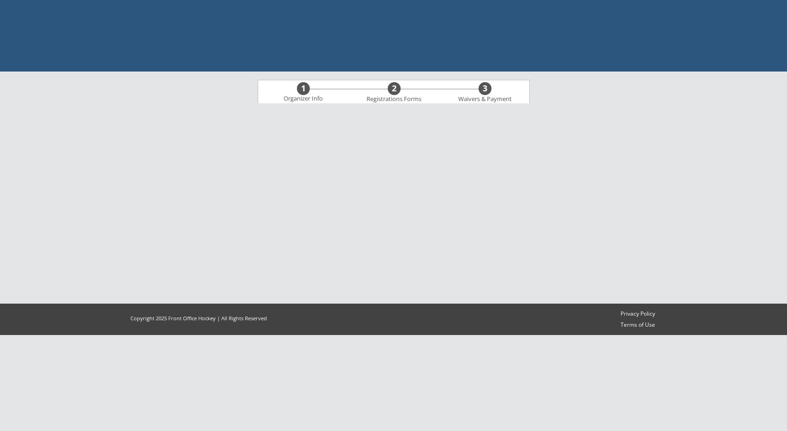 The height and width of the screenshot is (431, 787). Describe the element at coordinates (638, 313) in the screenshot. I see `div: Privacy Policy` at that location.